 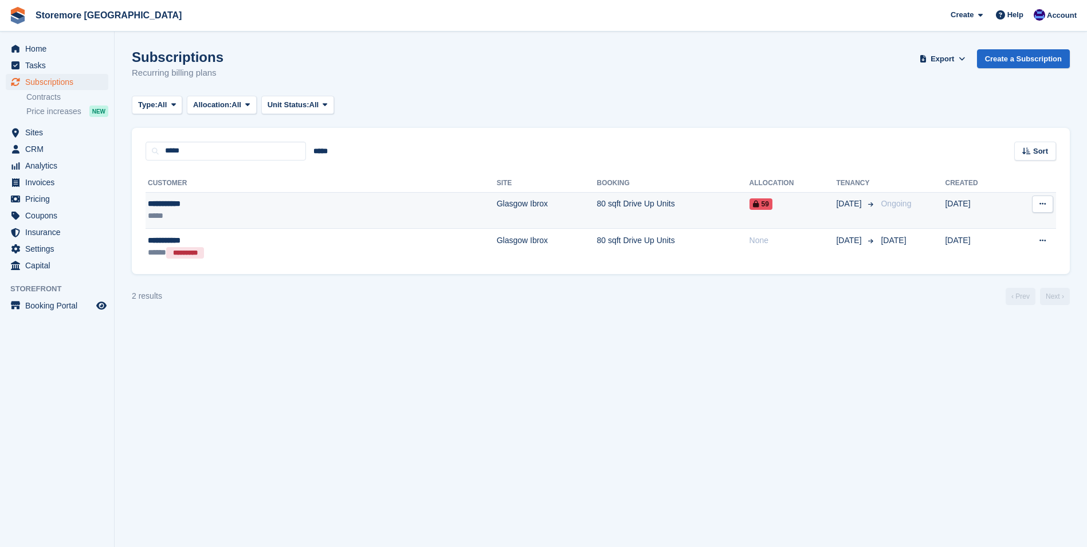 What do you see at coordinates (1055, 296) in the screenshot?
I see `a: Next` at bounding box center [1055, 296].